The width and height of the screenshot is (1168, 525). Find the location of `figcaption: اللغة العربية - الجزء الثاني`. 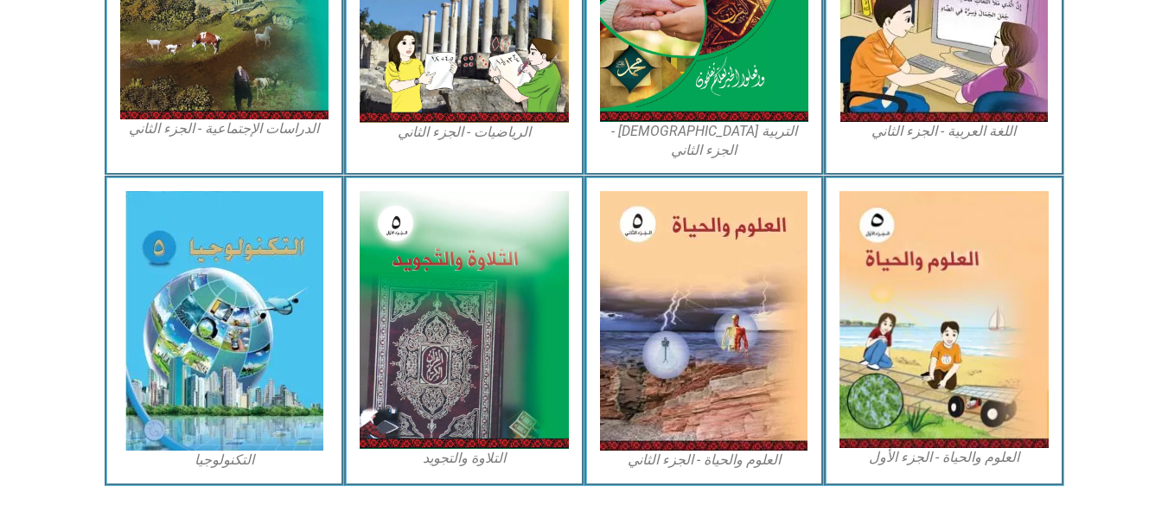

figcaption: اللغة العربية - الجزء الثاني is located at coordinates (944, 131).